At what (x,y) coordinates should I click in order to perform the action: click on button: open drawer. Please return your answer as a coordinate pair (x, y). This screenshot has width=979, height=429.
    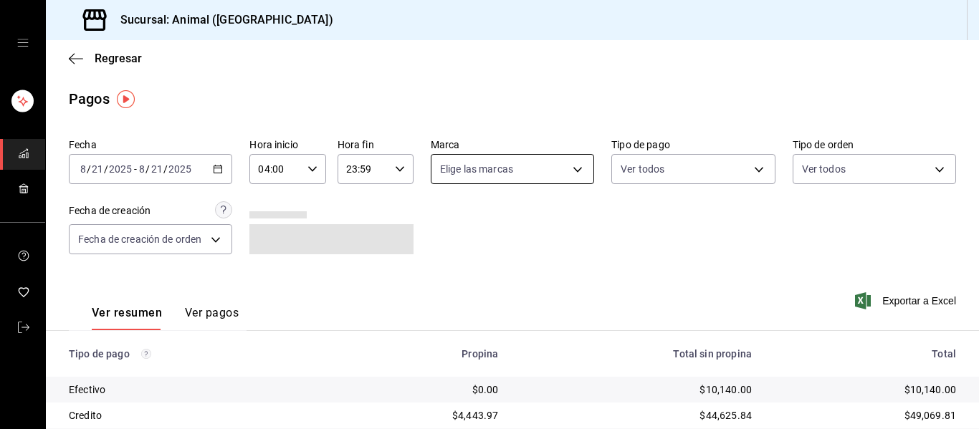
    Looking at the image, I should click on (23, 43).